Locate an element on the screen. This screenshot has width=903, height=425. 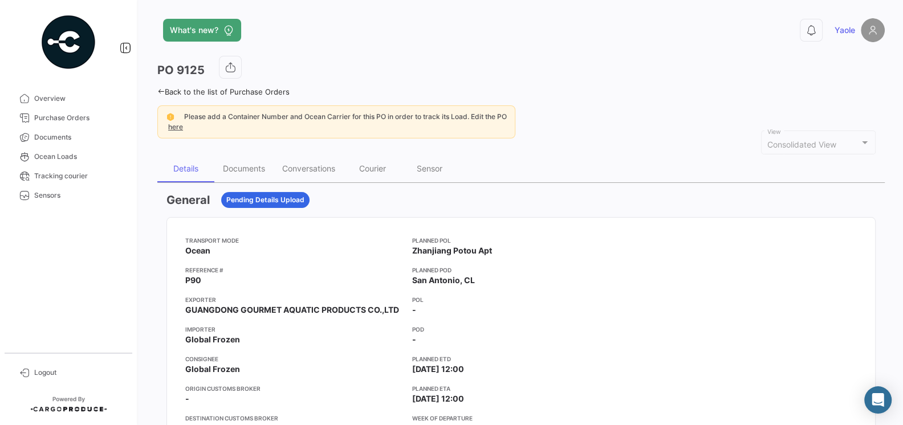
app-card-info-title: Reference # is located at coordinates (294, 270).